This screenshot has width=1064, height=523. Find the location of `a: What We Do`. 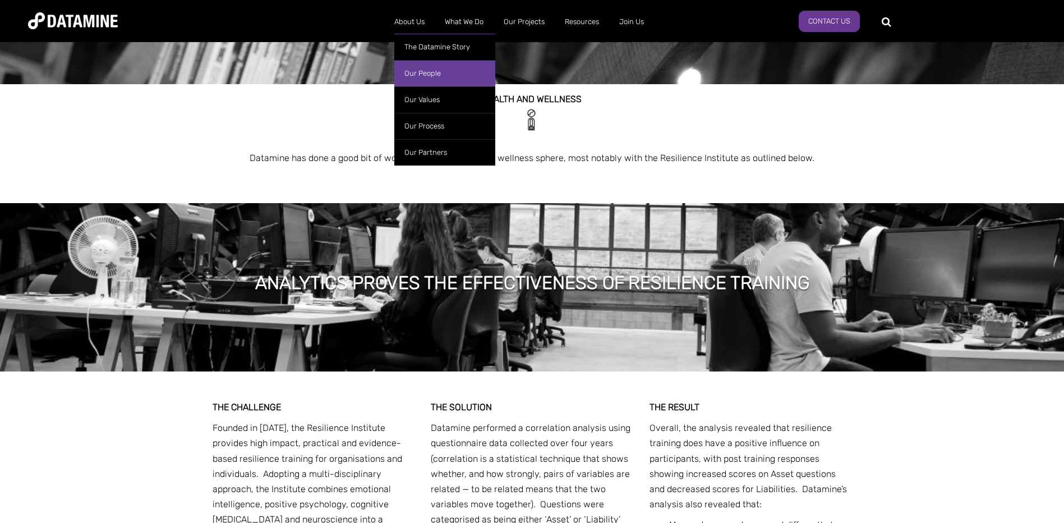

a: What We Do is located at coordinates (464, 22).